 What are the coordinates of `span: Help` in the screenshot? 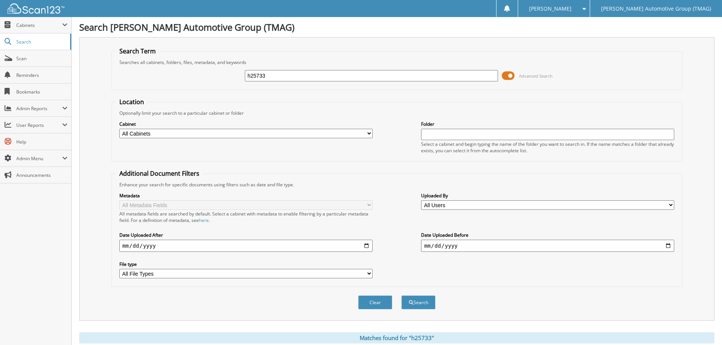 It's located at (42, 142).